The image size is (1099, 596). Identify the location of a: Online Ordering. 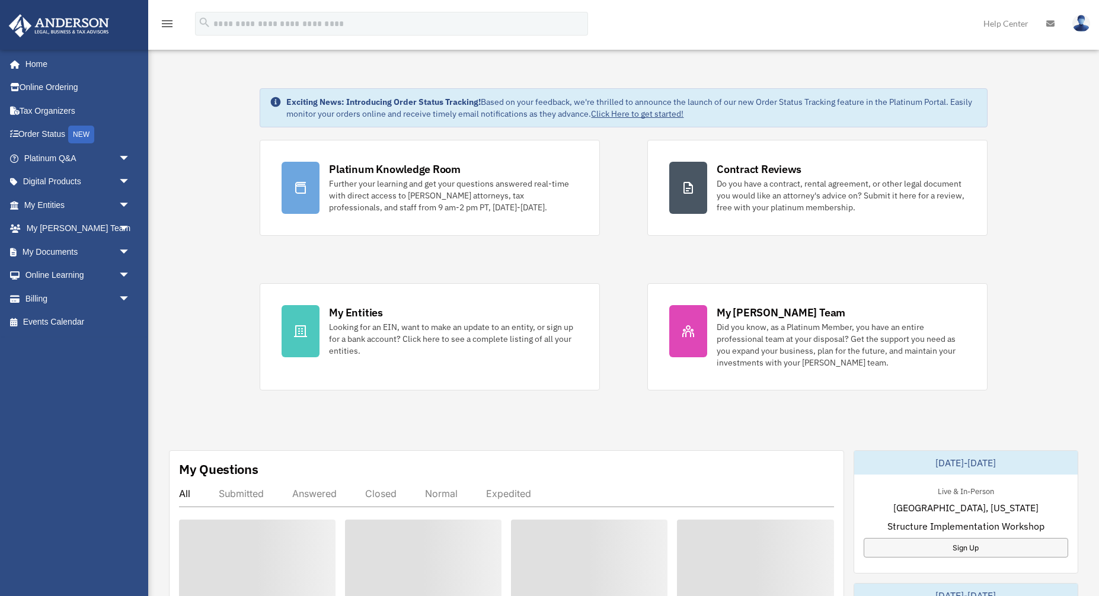
(78, 88).